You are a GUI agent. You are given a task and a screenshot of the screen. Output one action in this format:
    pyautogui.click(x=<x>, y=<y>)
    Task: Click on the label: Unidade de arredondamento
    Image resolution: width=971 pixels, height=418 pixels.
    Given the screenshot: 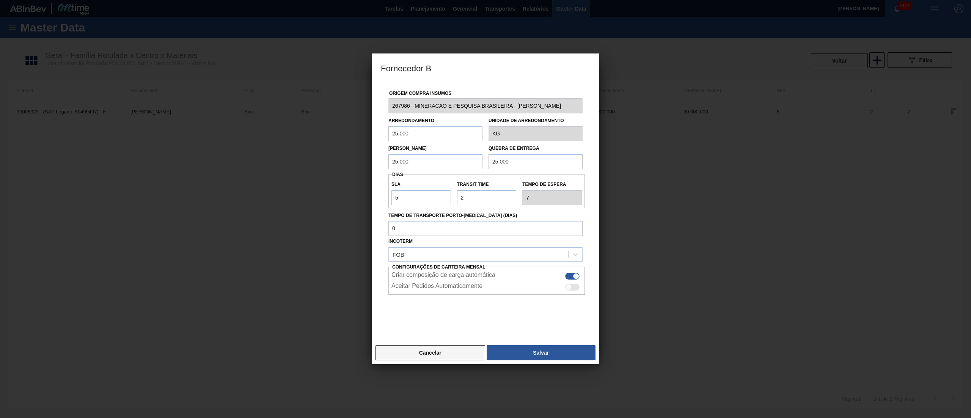 What is the action you would take?
    pyautogui.click(x=536, y=121)
    